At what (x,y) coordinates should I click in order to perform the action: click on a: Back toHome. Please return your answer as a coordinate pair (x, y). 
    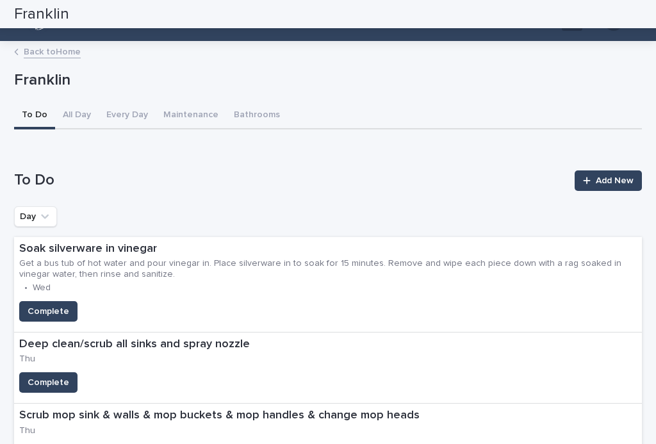
    Looking at the image, I should click on (52, 51).